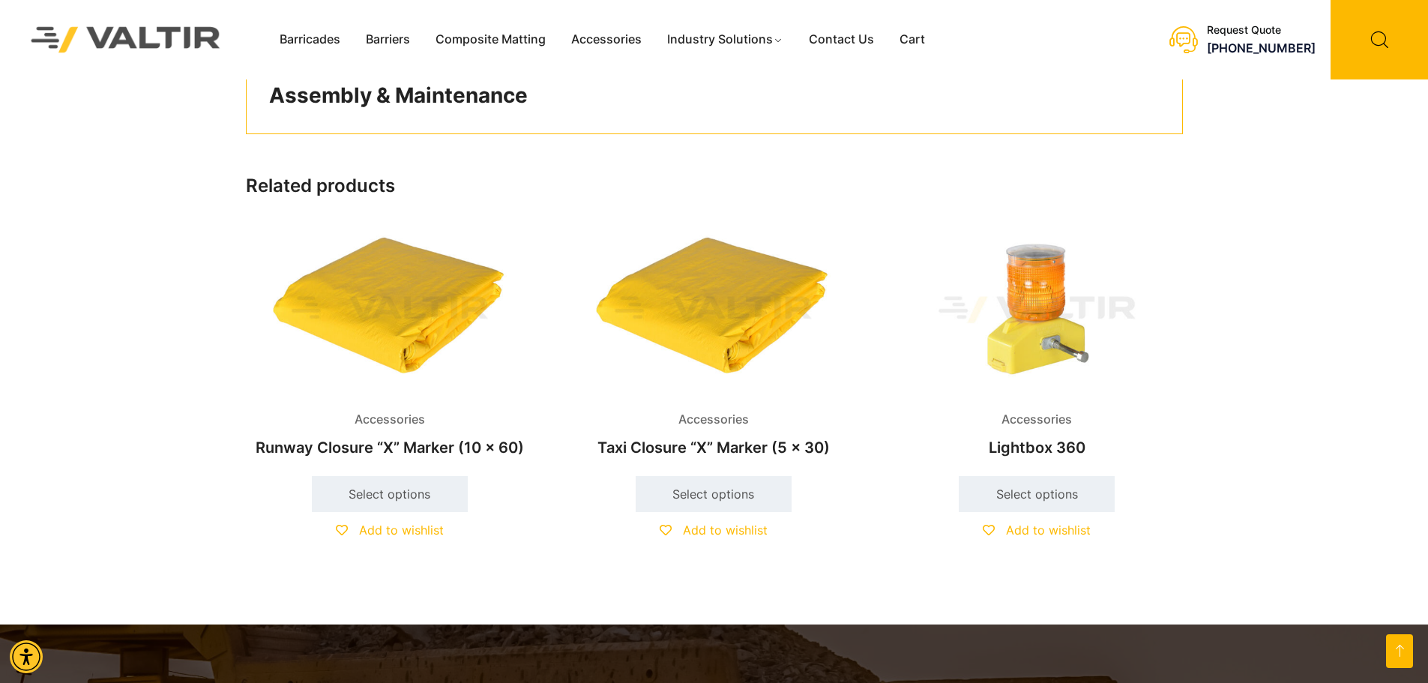 The height and width of the screenshot is (683, 1428). I want to click on a: Barriers, so click(388, 40).